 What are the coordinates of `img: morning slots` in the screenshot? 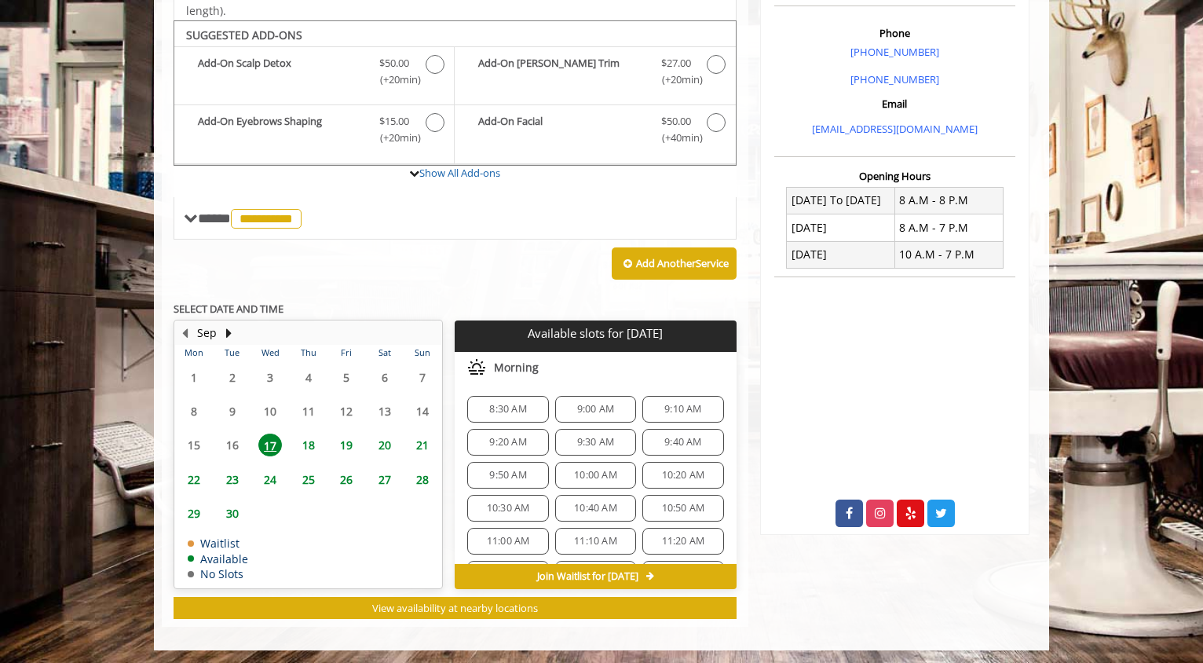 It's located at (477, 368).